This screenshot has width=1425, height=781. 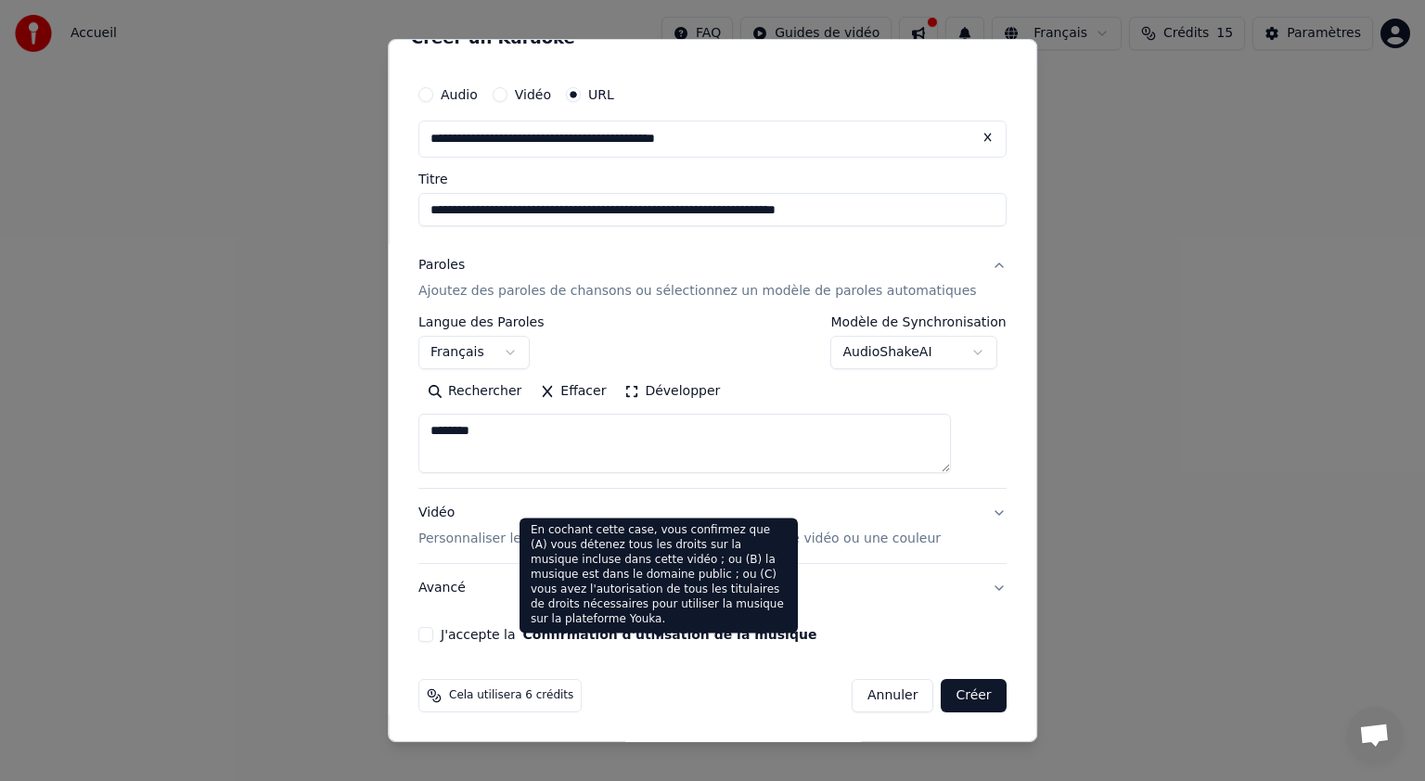 I want to click on p: Ajoutez des paroles de chansons ou sélectionnez un modèle de paroles automatiques, so click(x=698, y=291).